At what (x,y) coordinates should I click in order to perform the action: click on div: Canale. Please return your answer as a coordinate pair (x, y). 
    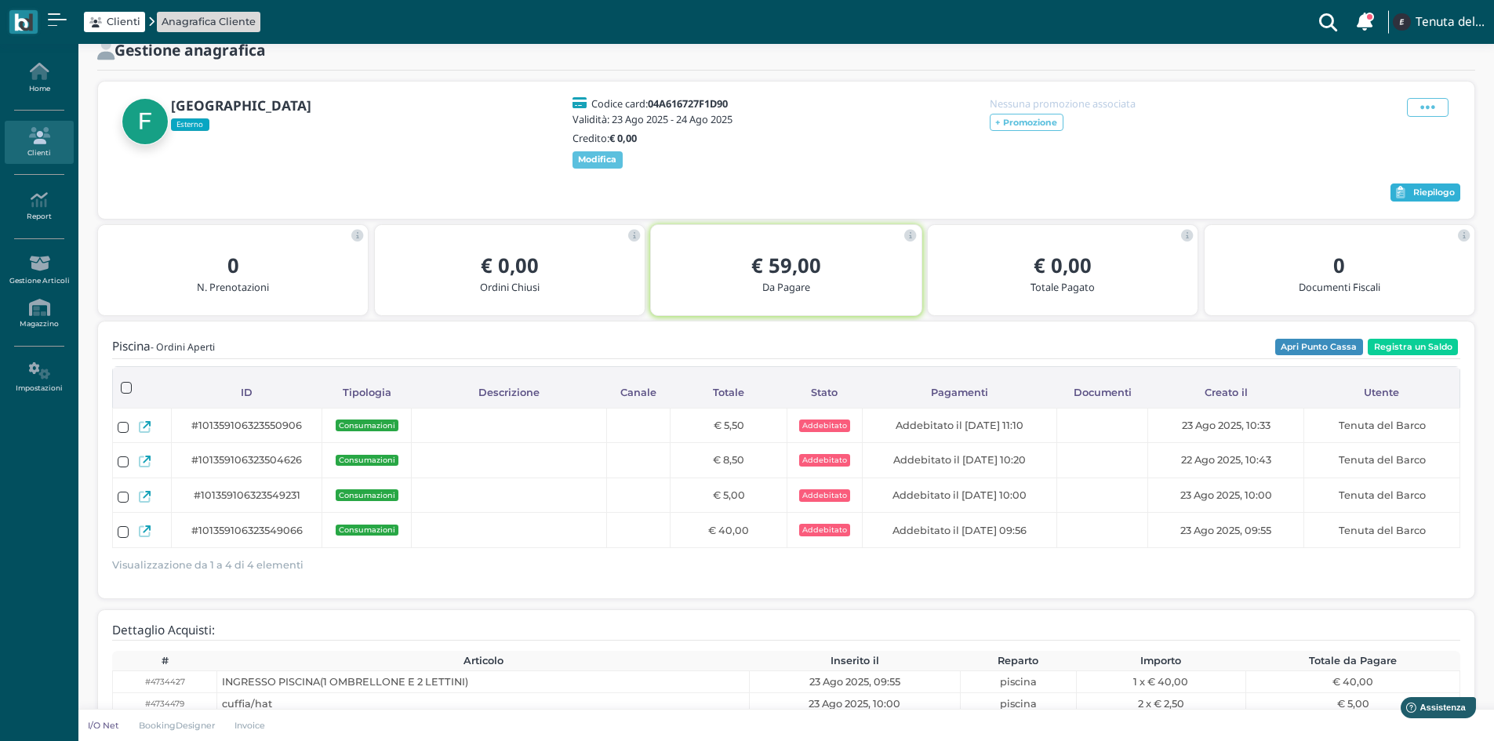
    Looking at the image, I should click on (637, 392).